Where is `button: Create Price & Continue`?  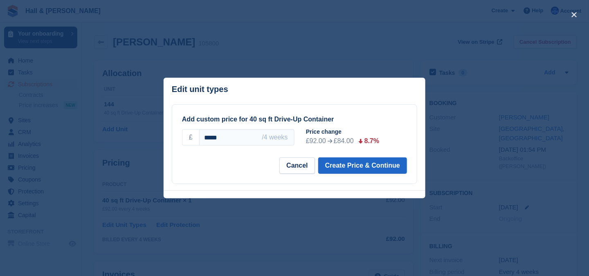
button: Create Price & Continue is located at coordinates (362, 166).